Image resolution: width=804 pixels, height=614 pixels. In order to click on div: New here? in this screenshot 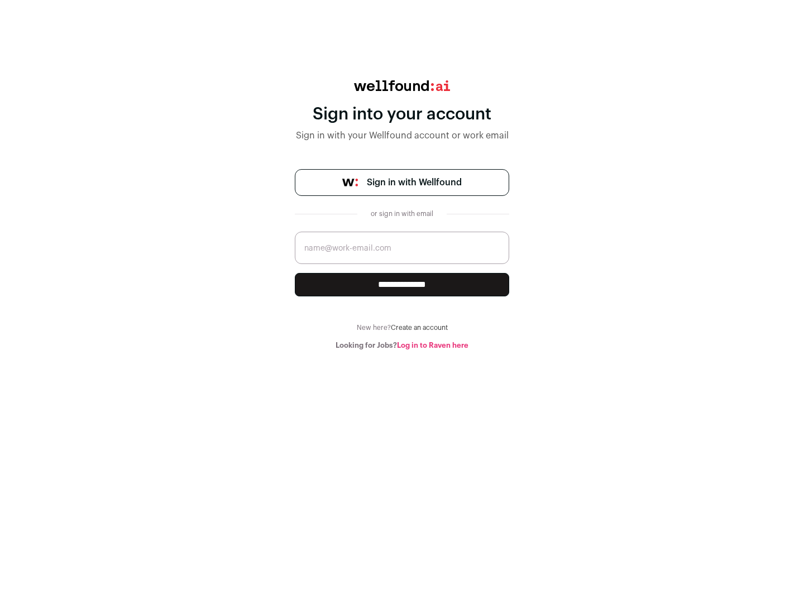, I will do `click(402, 328)`.